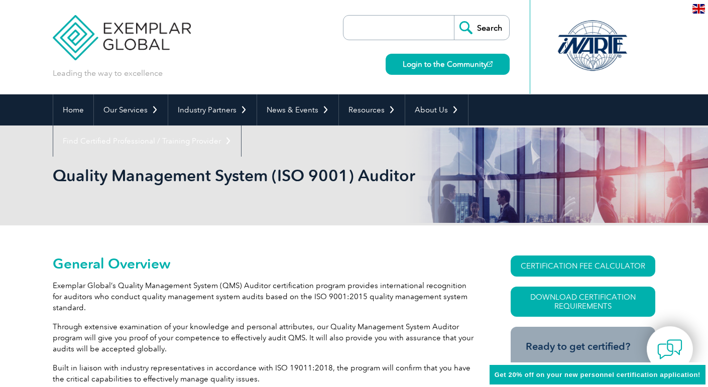  What do you see at coordinates (597, 374) in the screenshot?
I see `span: Get 20% off on your new personnel certification application!` at bounding box center [597, 374].